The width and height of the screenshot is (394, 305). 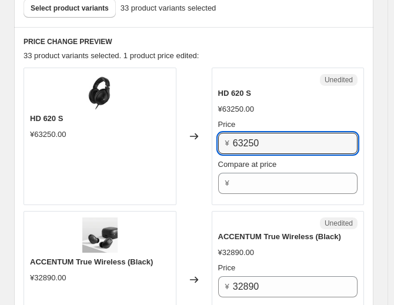 I want to click on span: 33 product variants selected. 1 product price edited:, so click(x=111, y=55).